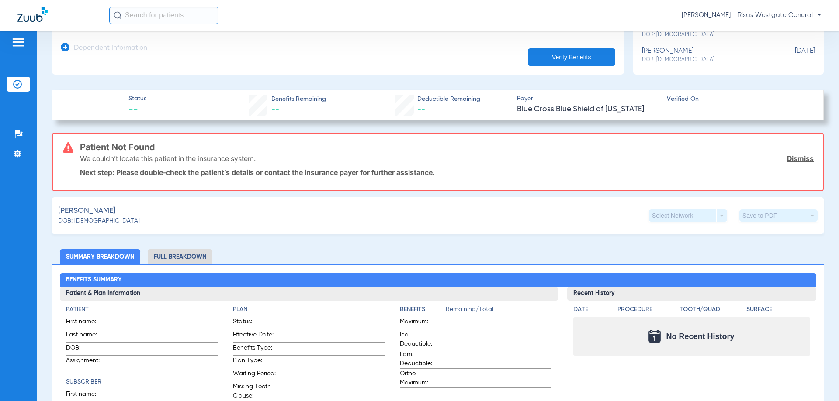 The width and height of the screenshot is (839, 401). What do you see at coordinates (591, 311) in the screenshot?
I see `app-breakdown-title: Date` at bounding box center [591, 311].